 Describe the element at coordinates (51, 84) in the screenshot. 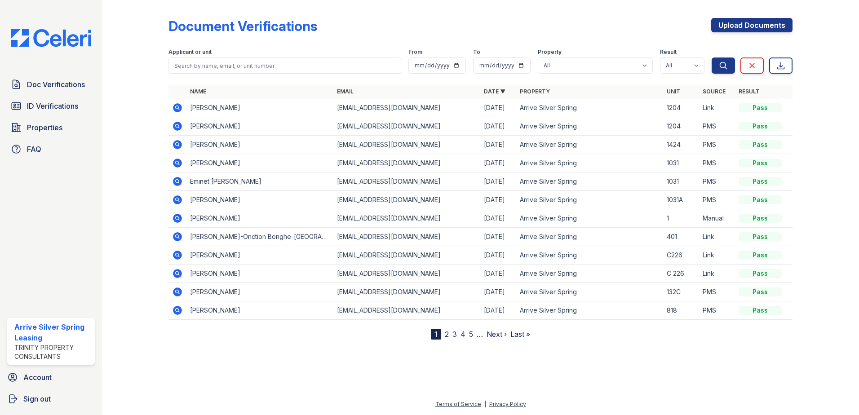

I see `a: Doc Verifications` at that location.